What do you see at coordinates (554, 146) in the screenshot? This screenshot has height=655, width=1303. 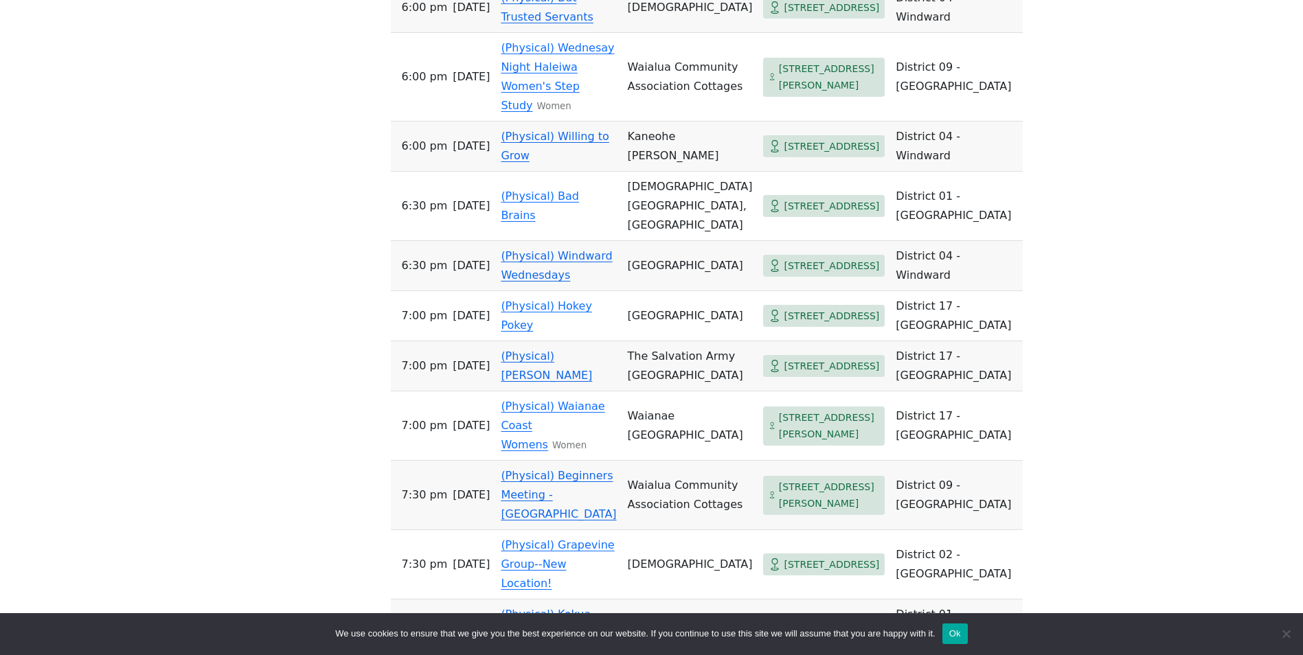 I see `a: (Physical) Willing to Grow` at bounding box center [554, 146].